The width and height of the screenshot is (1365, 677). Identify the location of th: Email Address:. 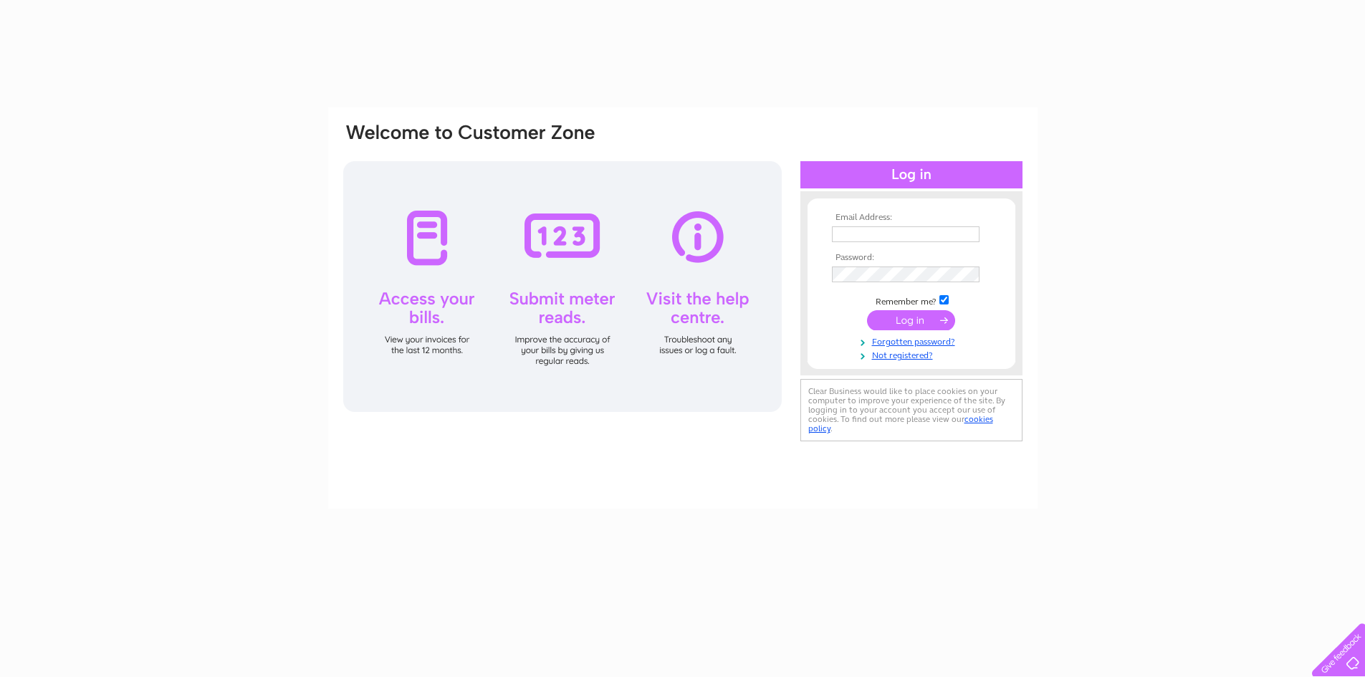
(912, 218).